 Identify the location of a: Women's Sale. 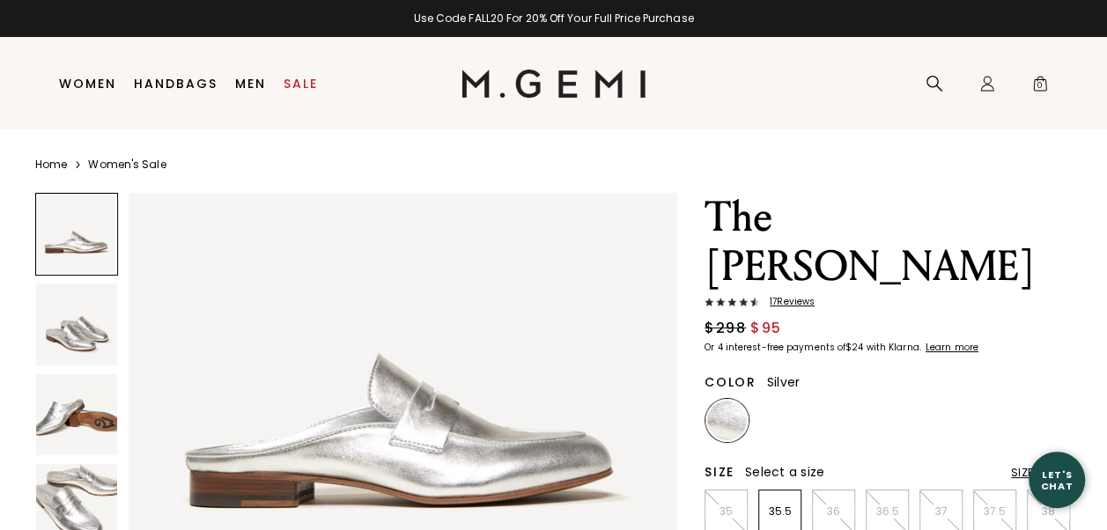
(127, 165).